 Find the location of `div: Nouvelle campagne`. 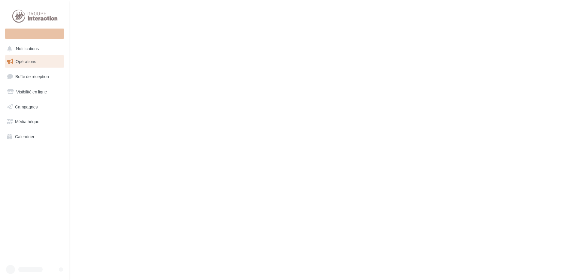

div: Nouvelle campagne is located at coordinates (35, 34).